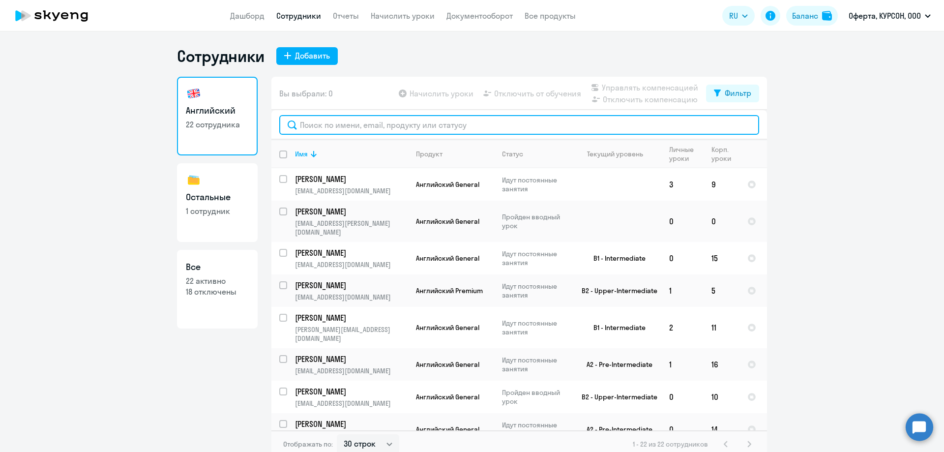 This screenshot has width=944, height=452. Describe the element at coordinates (889, 16) in the screenshot. I see `button: Оферта, КУРСОН, ООО` at that location.